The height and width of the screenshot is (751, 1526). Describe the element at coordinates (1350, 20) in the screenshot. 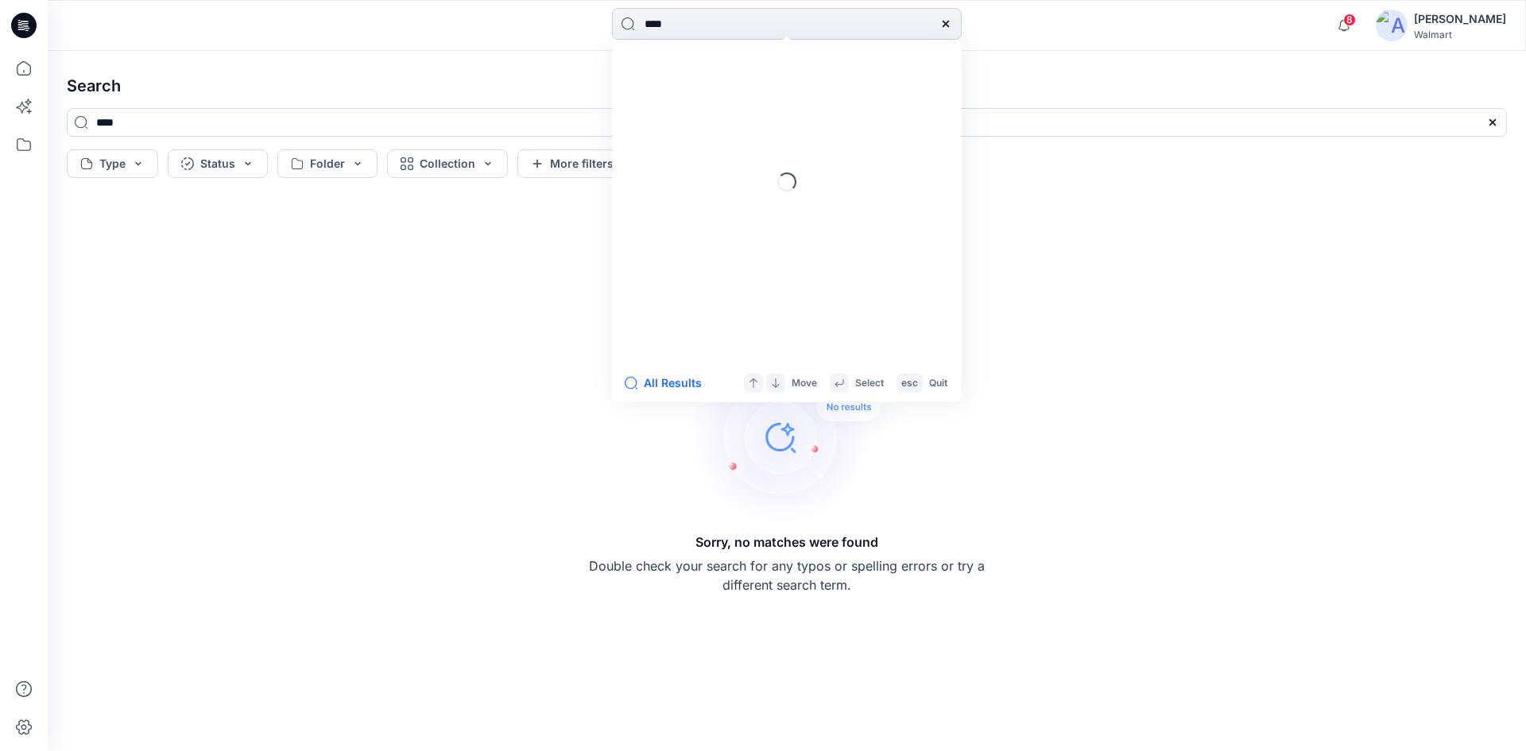

I see `span: 8` at that location.